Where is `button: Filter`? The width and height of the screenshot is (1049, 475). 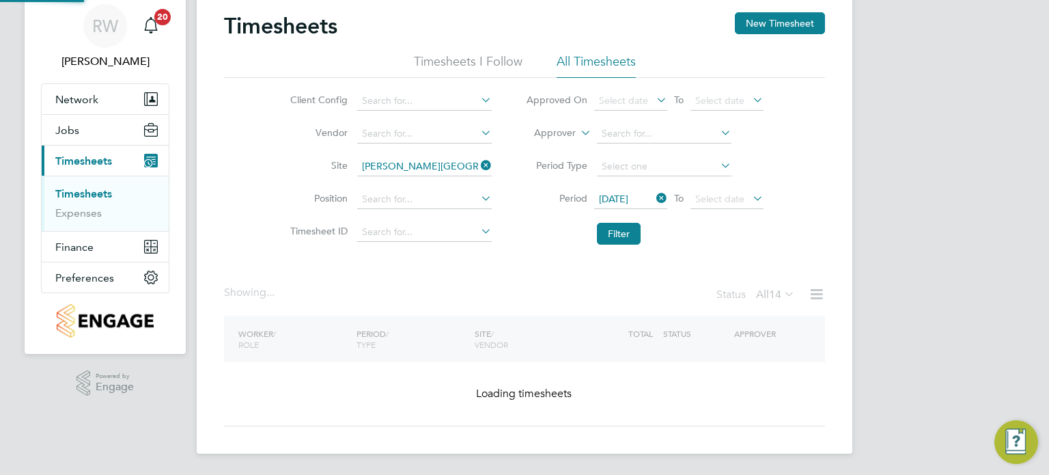 button: Filter is located at coordinates (619, 234).